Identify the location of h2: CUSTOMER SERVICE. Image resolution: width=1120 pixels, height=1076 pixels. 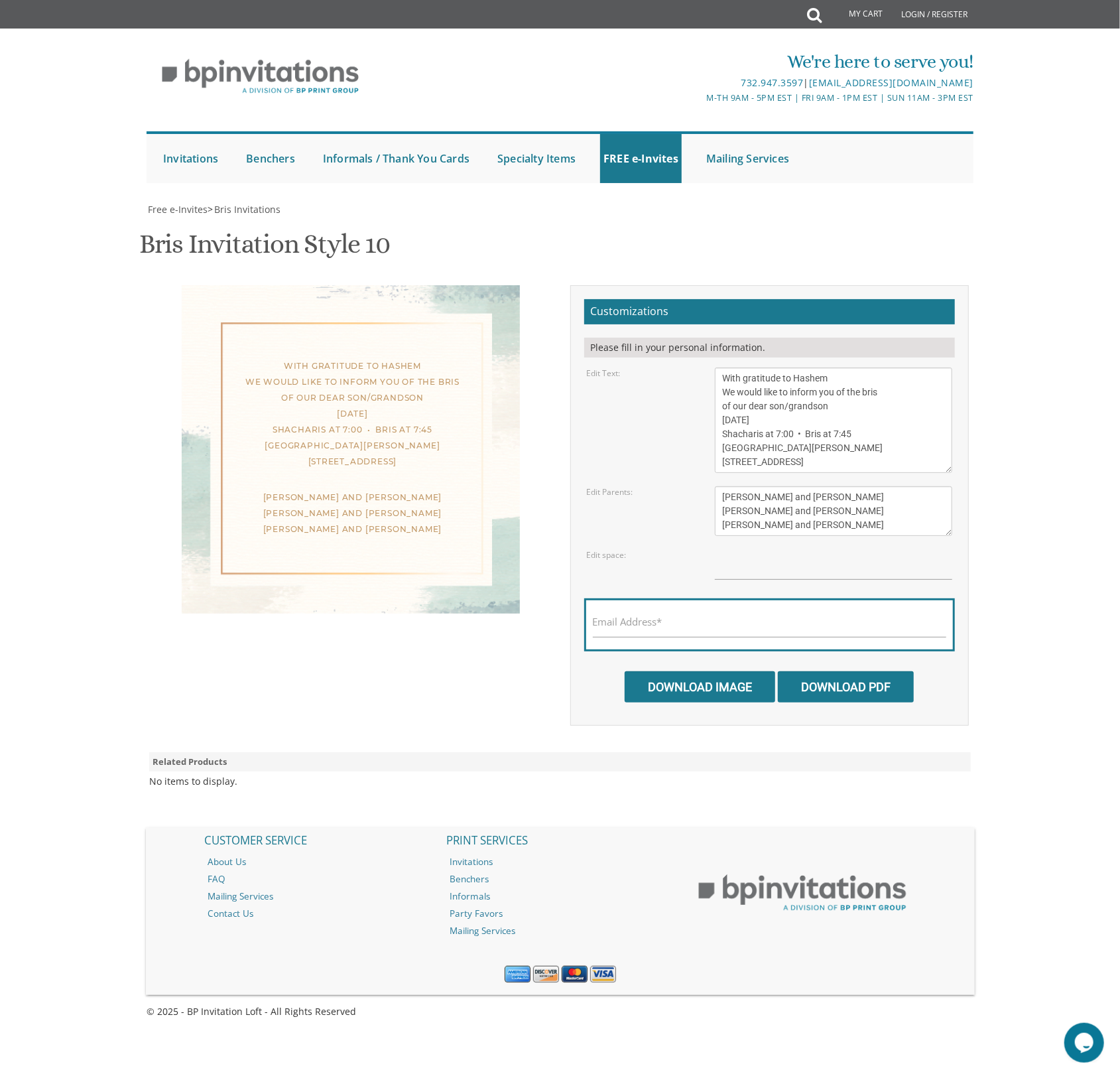
(318, 841).